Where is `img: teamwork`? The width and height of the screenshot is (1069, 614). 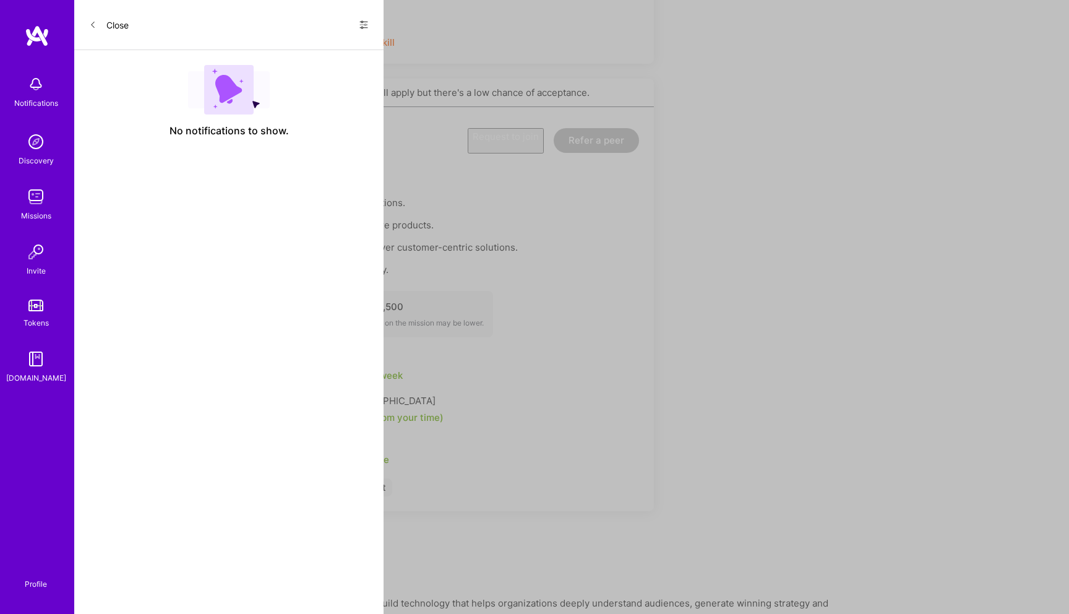
img: teamwork is located at coordinates (36, 197).